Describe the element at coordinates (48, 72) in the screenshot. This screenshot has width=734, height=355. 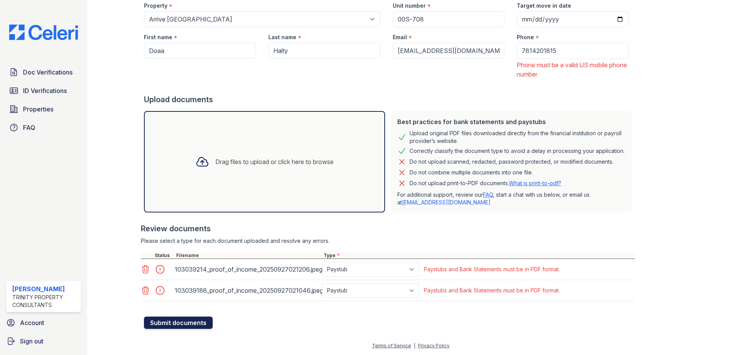
I see `span: Doc Verifications` at that location.